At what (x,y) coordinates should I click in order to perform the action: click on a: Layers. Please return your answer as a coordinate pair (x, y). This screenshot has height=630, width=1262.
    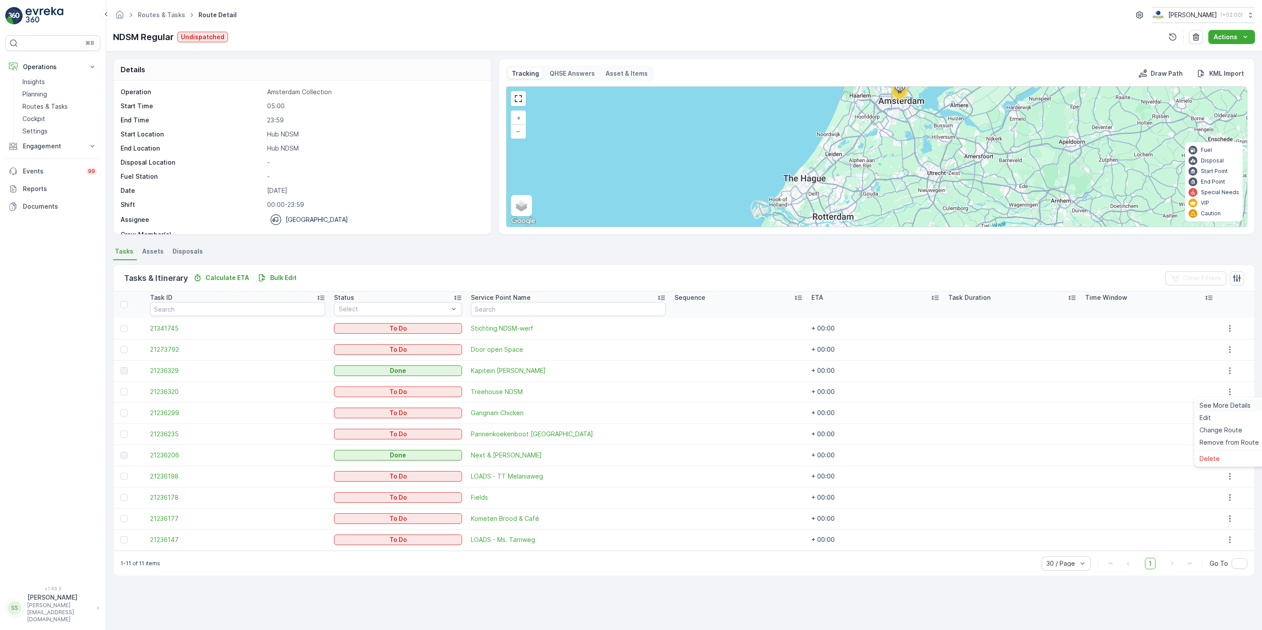
    Looking at the image, I should click on (521, 206).